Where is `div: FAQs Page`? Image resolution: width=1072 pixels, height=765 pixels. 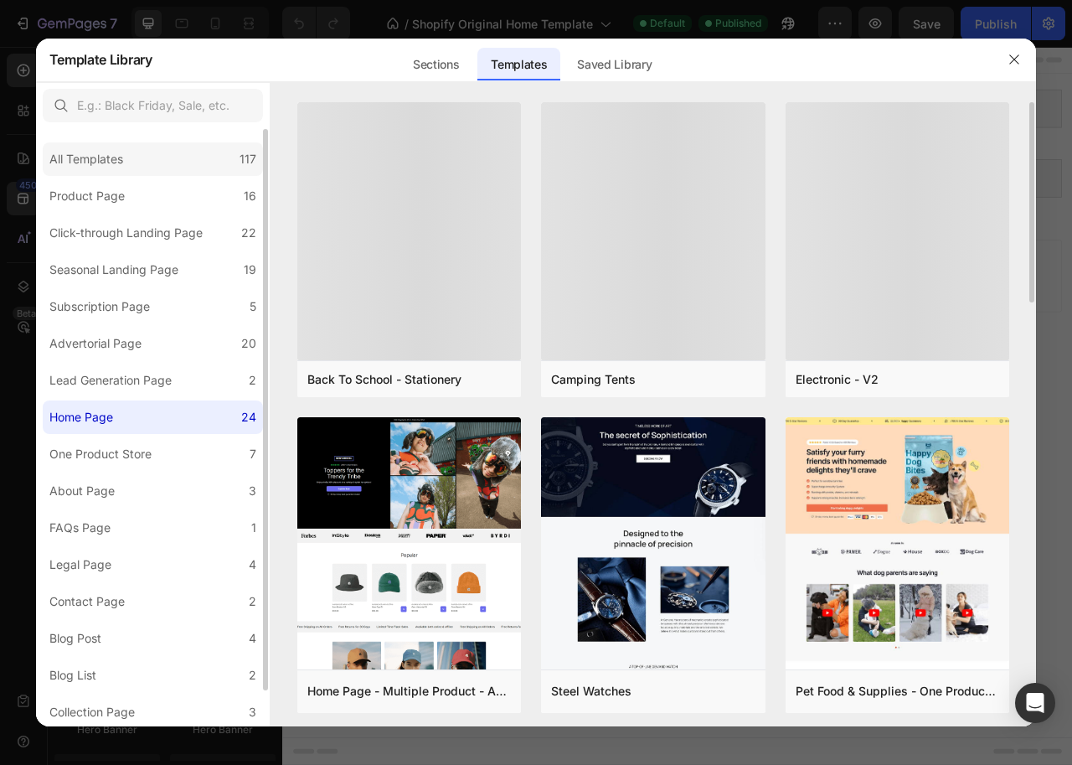
div: FAQs Page is located at coordinates (80, 528).